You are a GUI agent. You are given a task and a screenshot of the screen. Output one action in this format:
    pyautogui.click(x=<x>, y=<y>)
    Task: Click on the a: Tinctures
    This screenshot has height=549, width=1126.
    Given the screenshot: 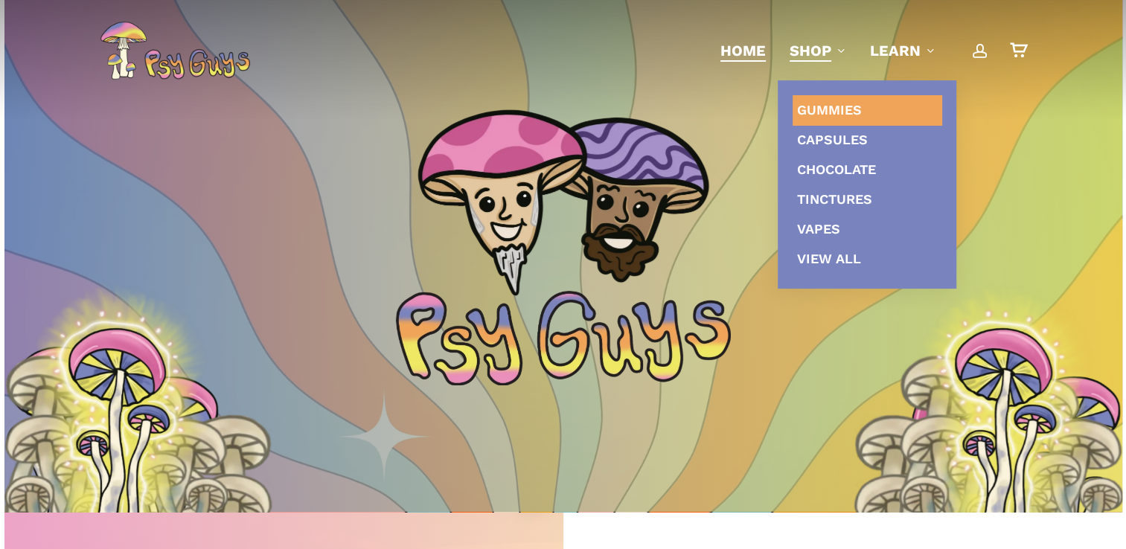 What is the action you would take?
    pyautogui.click(x=867, y=199)
    